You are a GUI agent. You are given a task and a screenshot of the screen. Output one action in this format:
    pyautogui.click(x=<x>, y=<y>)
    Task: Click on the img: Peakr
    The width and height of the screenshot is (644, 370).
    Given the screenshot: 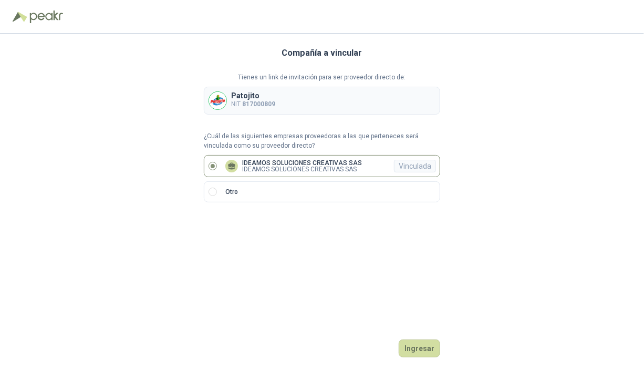 What is the action you would take?
    pyautogui.click(x=46, y=17)
    